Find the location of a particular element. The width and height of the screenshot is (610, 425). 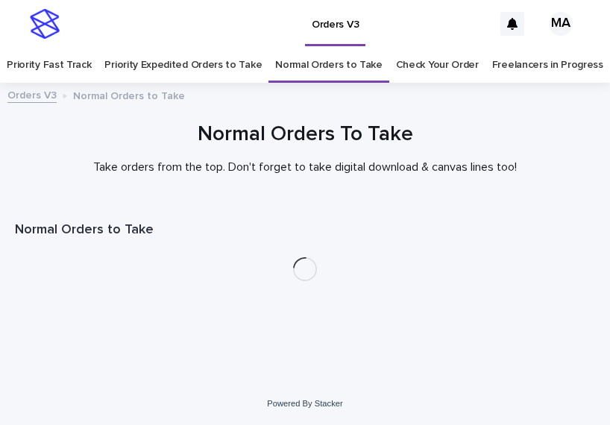

div: MA is located at coordinates (561, 24).